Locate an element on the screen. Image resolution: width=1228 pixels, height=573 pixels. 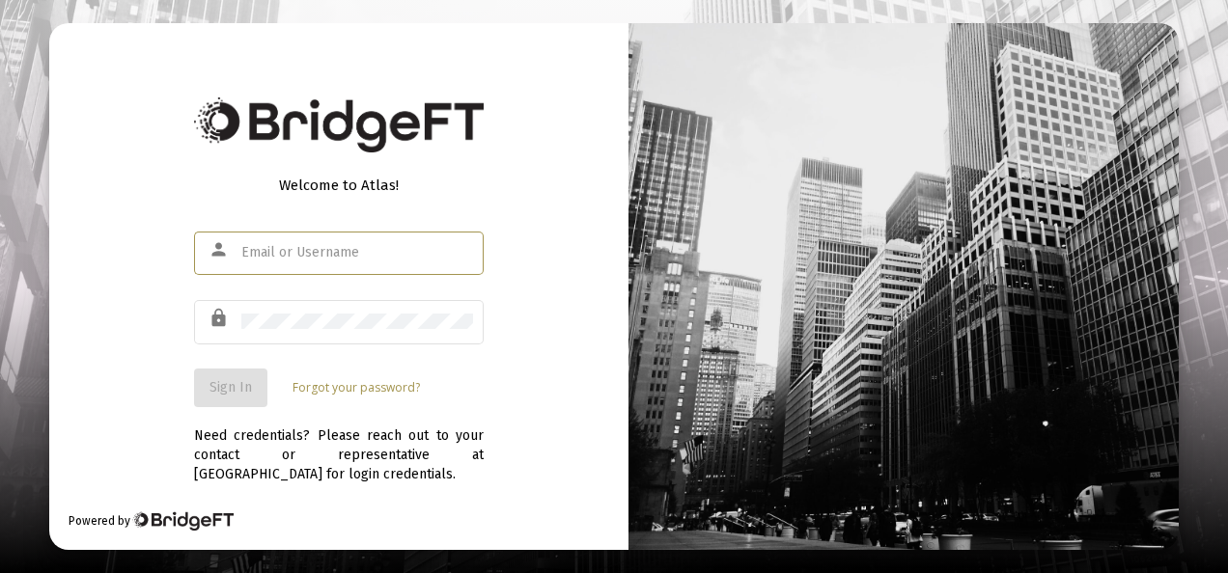
mat-icon: person is located at coordinates (220, 250).